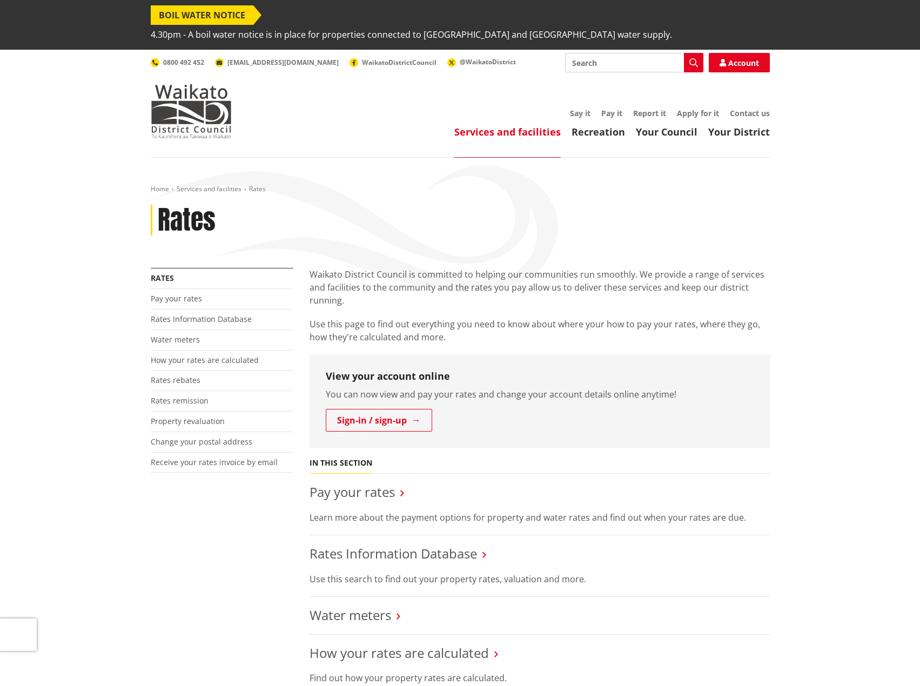 This screenshot has height=686, width=920. I want to click on span: BOIL WATER NOTICE, so click(202, 15).